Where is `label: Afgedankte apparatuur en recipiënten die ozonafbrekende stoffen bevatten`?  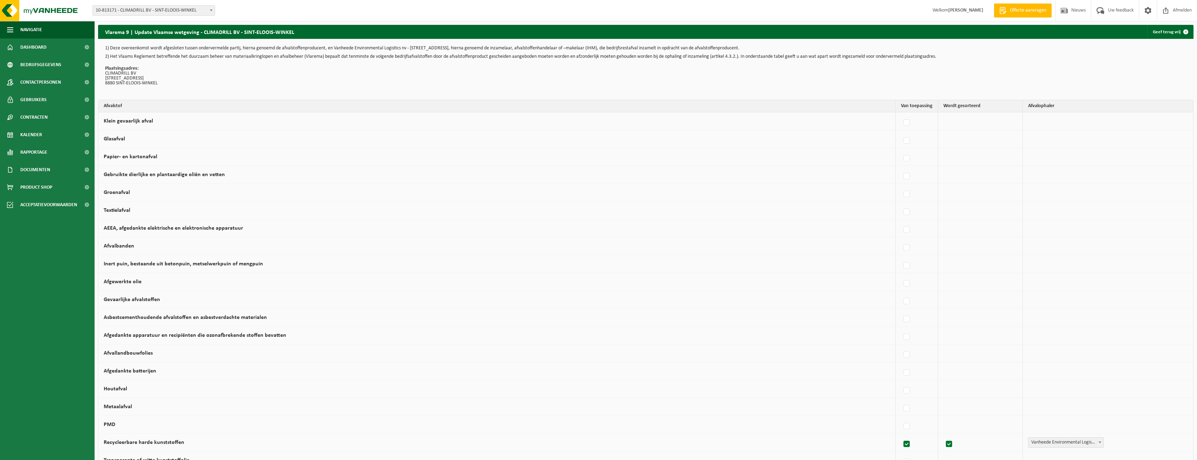
label: Afgedankte apparatuur en recipiënten die ozonafbrekende stoffen bevatten is located at coordinates (195, 336).